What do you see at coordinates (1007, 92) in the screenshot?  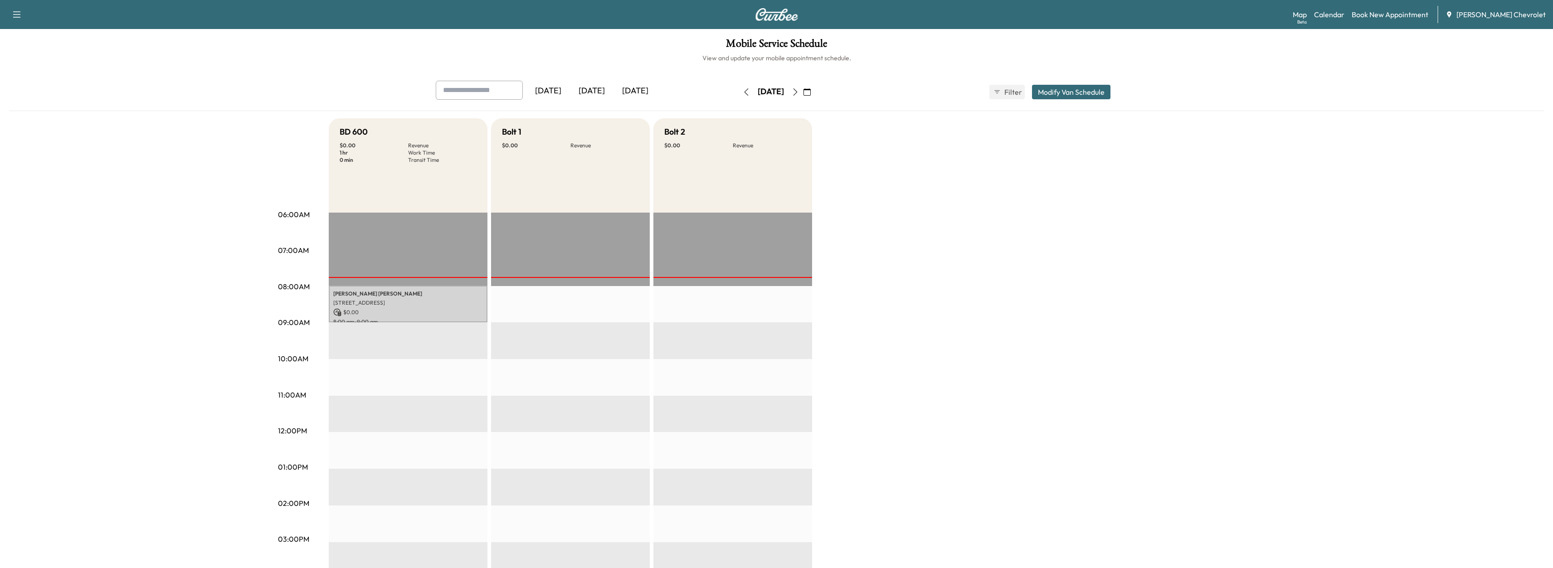 I see `button: Filter` at bounding box center [1007, 92].